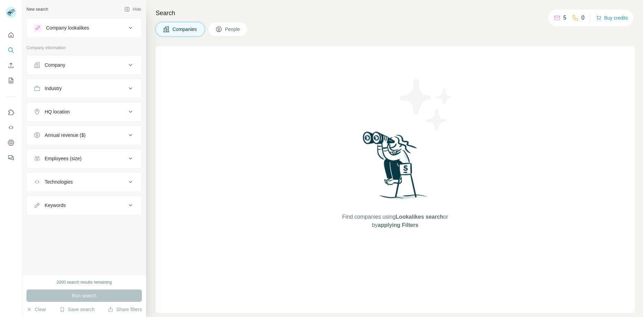  What do you see at coordinates (11, 65) in the screenshot?
I see `button: Enrich CSV` at bounding box center [11, 65].